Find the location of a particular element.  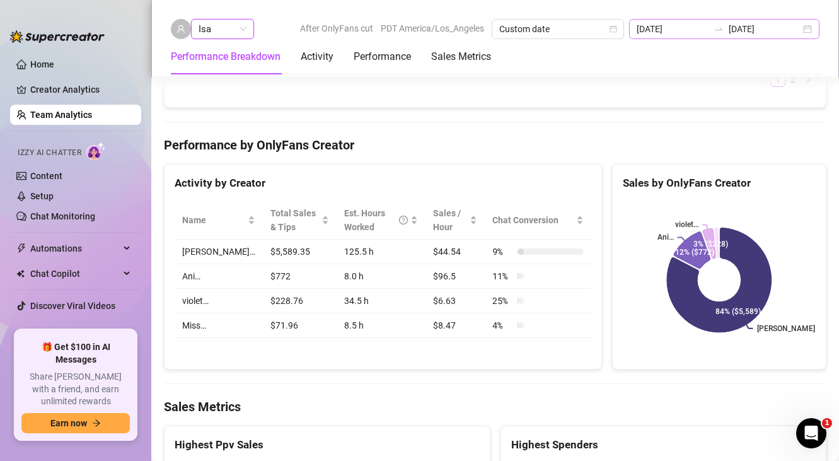

a: 2 is located at coordinates (793, 79).